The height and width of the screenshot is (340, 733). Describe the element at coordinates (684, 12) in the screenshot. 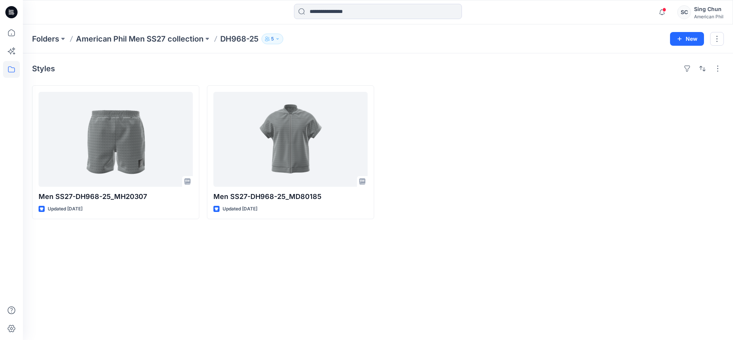

I see `div: SC` at that location.